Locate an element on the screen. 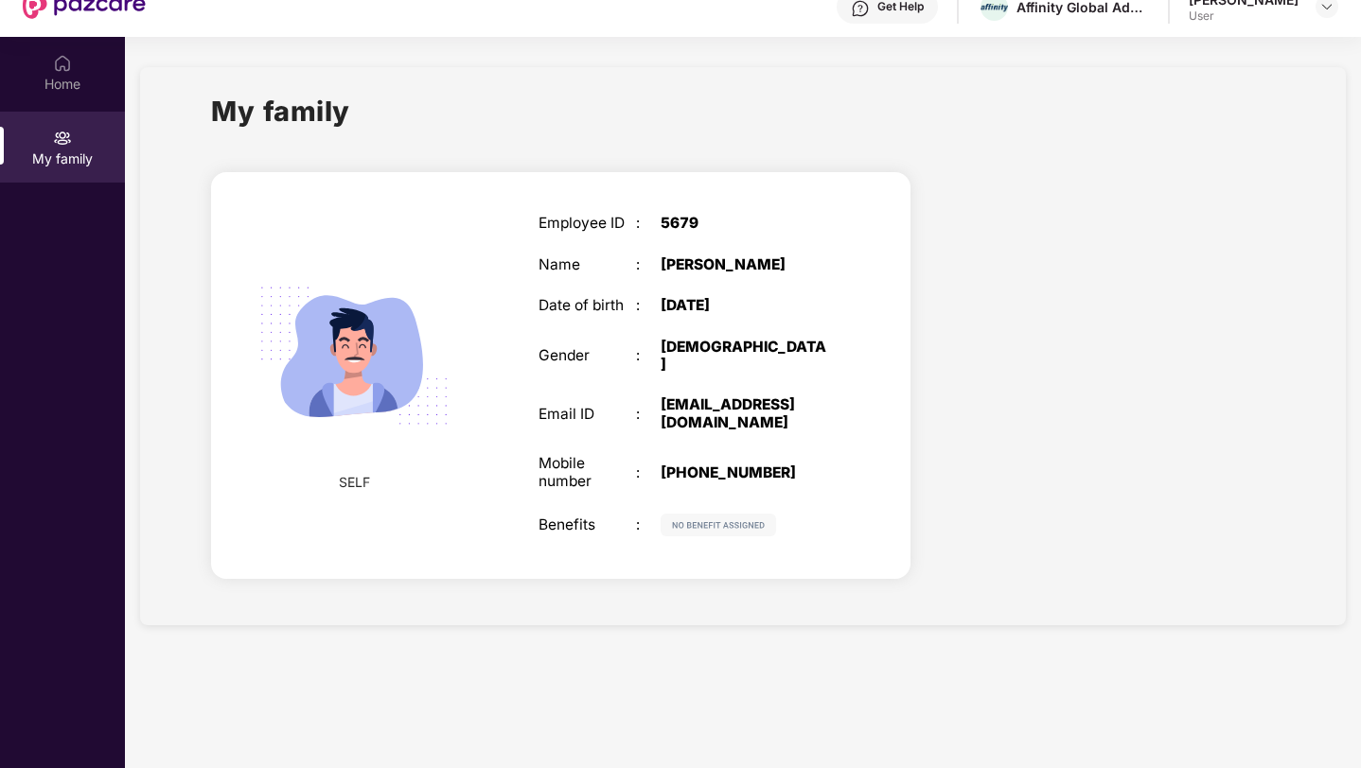 This screenshot has height=768, width=1361. div: Name is located at coordinates (587, 265).